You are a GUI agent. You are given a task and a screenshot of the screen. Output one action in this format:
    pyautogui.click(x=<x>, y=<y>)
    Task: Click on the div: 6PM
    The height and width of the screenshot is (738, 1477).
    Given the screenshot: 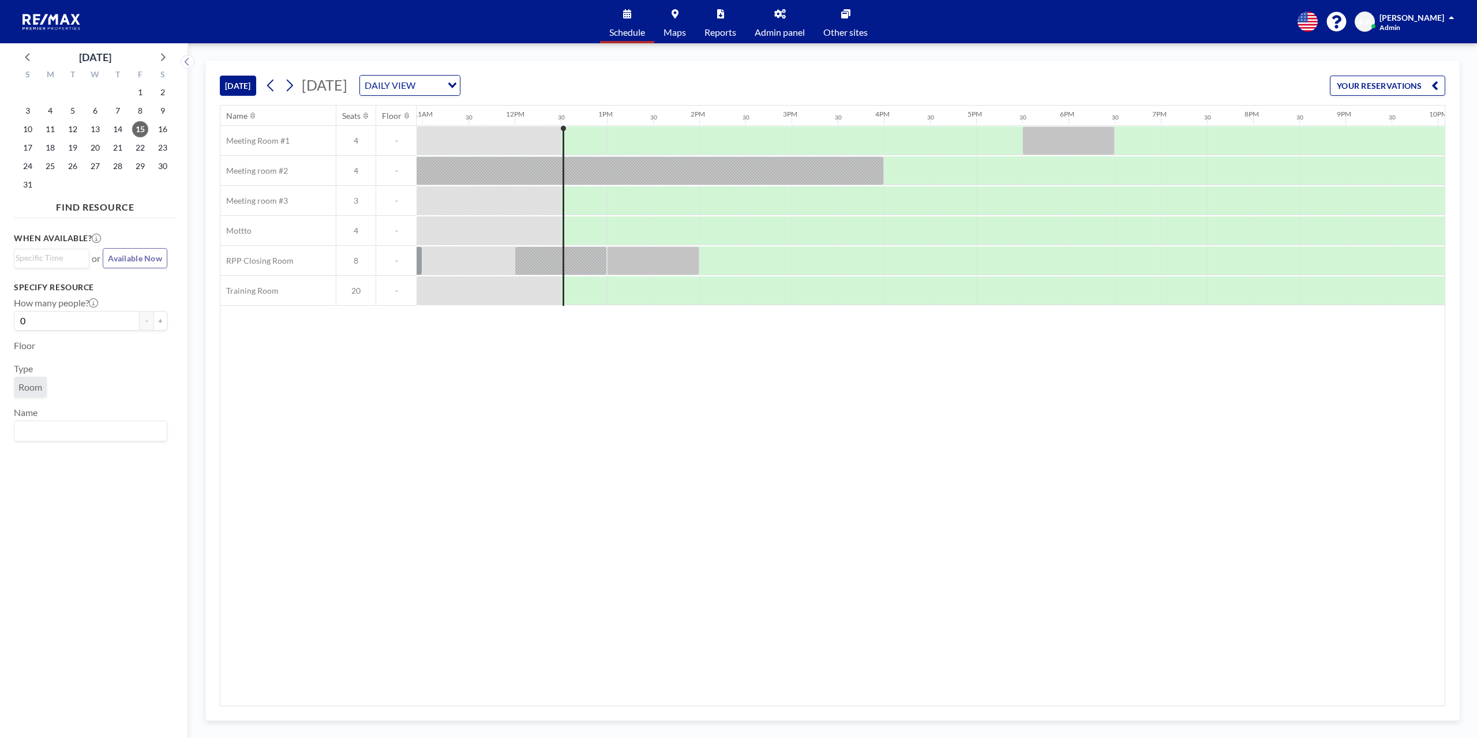 What is the action you would take?
    pyautogui.click(x=1067, y=114)
    